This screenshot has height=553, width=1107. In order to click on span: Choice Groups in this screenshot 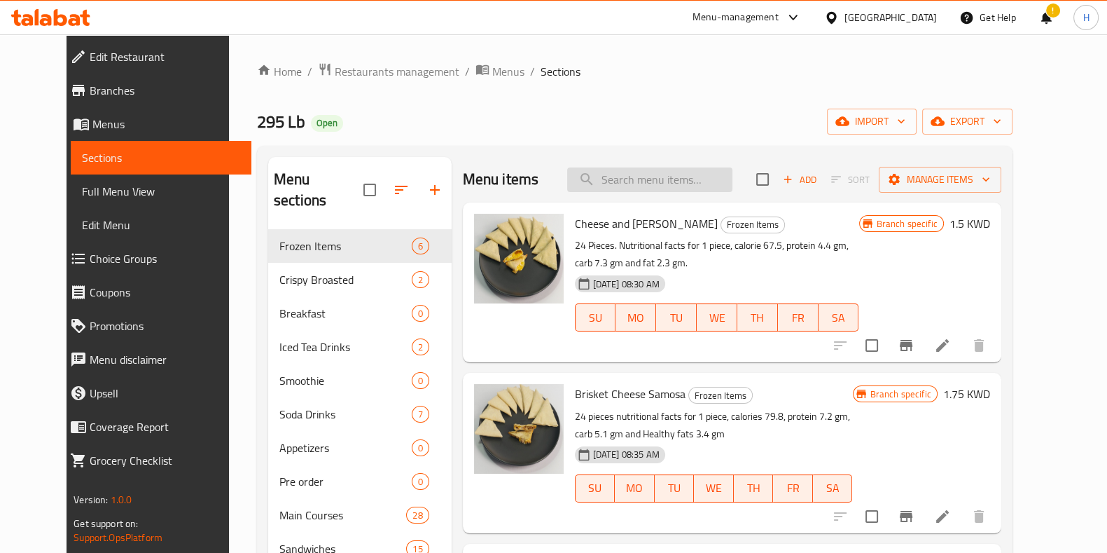, I will do `click(165, 258)`.